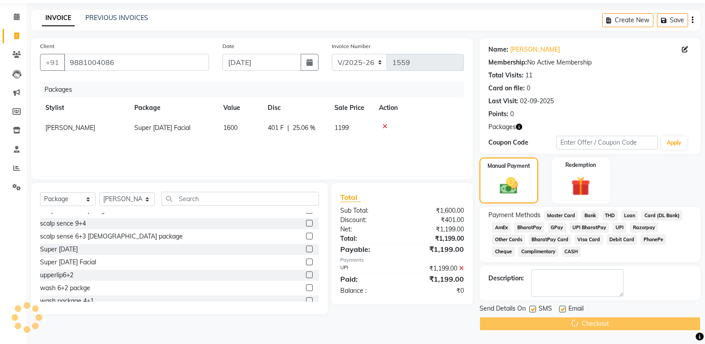  What do you see at coordinates (550, 239) in the screenshot?
I see `span: BharatPay Card` at bounding box center [550, 239].